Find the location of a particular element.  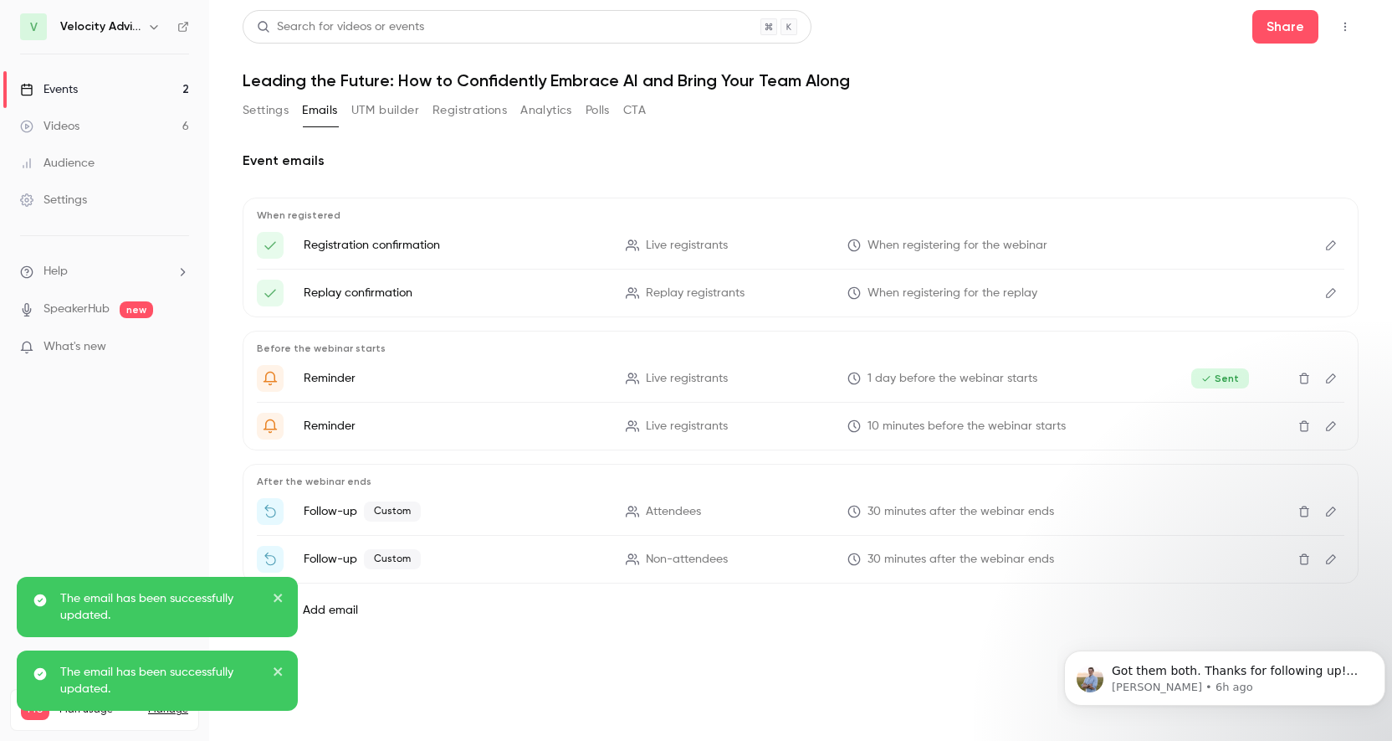

li: Get Ready for '{{ event_name }}' tomorrow! is located at coordinates (801, 378).